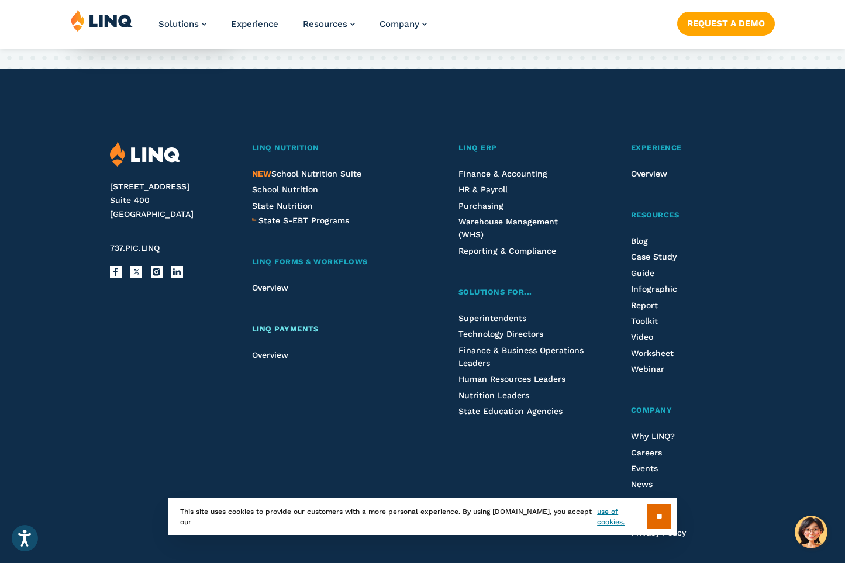 This screenshot has height=563, width=845. What do you see at coordinates (508, 228) in the screenshot?
I see `span: Warehouse Management (WHS)` at bounding box center [508, 228].